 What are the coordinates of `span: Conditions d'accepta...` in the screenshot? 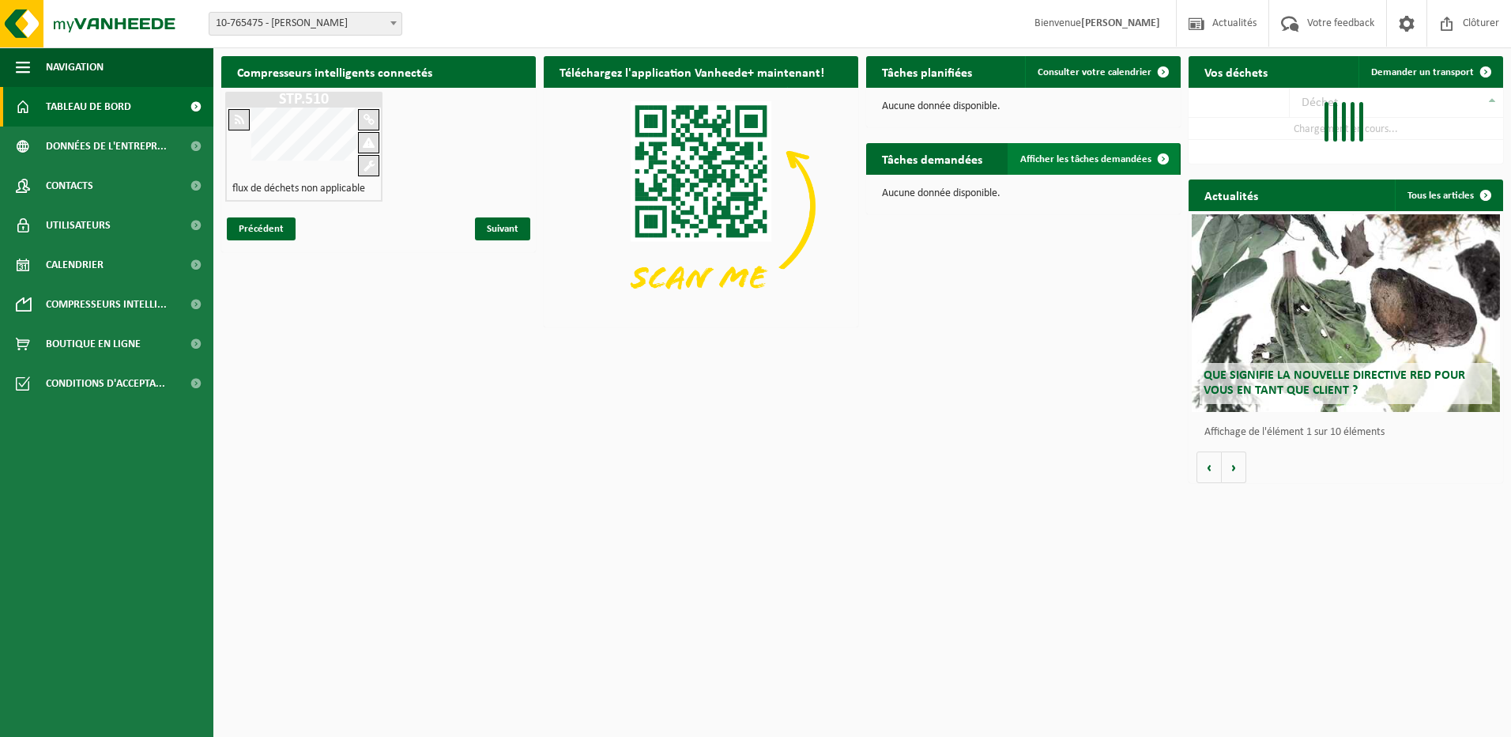 It's located at (105, 383).